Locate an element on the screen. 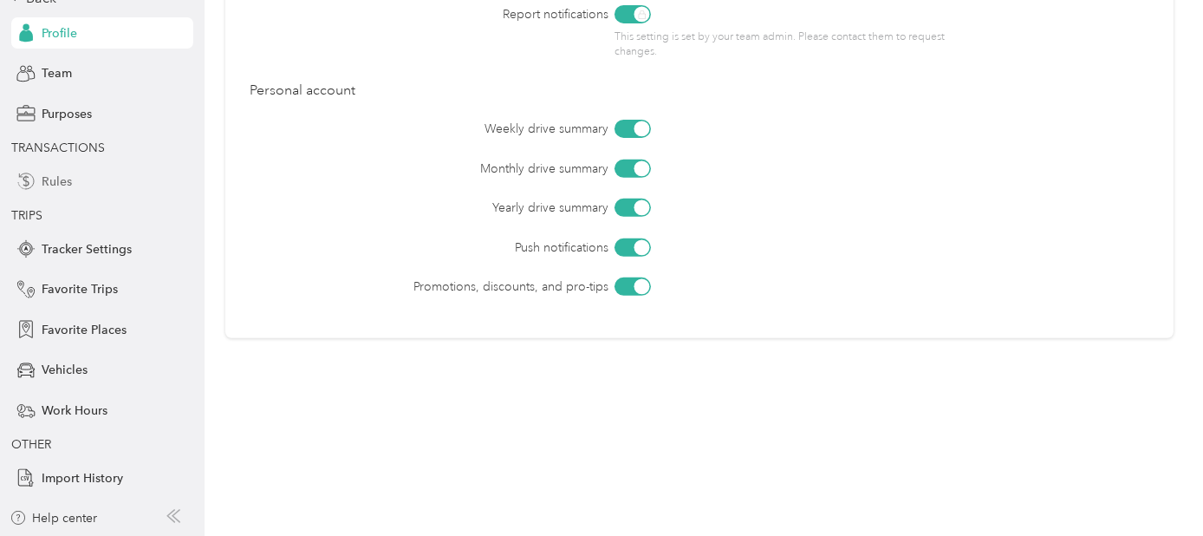 This screenshot has width=1203, height=536. label: Push notifications is located at coordinates (477, 247).